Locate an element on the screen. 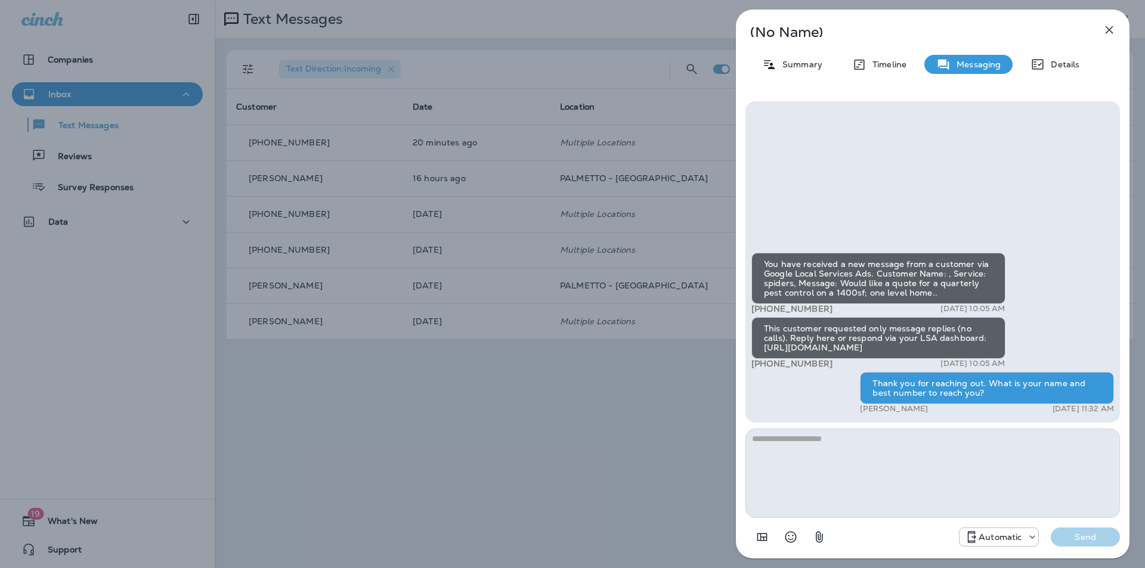 The width and height of the screenshot is (1145, 568). p: Summary is located at coordinates (799, 64).